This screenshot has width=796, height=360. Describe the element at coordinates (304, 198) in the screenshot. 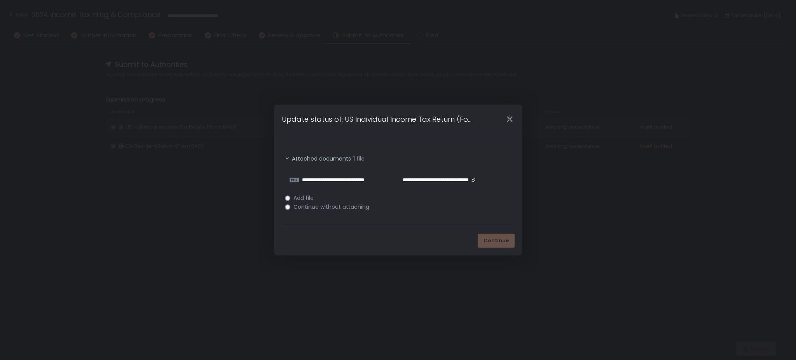

I see `span: Add file` at that location.